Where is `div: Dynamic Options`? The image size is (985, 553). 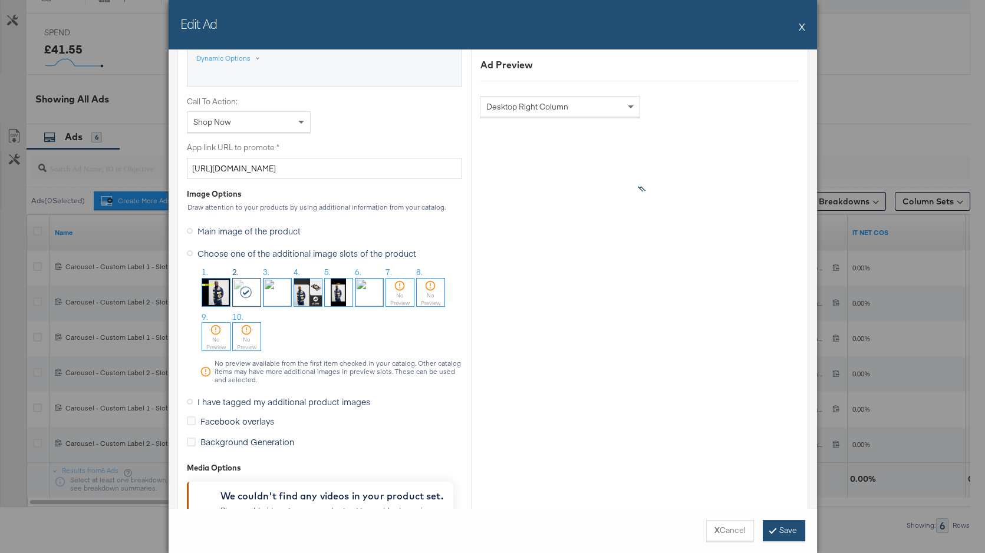
div: Dynamic Options is located at coordinates (223, 58).